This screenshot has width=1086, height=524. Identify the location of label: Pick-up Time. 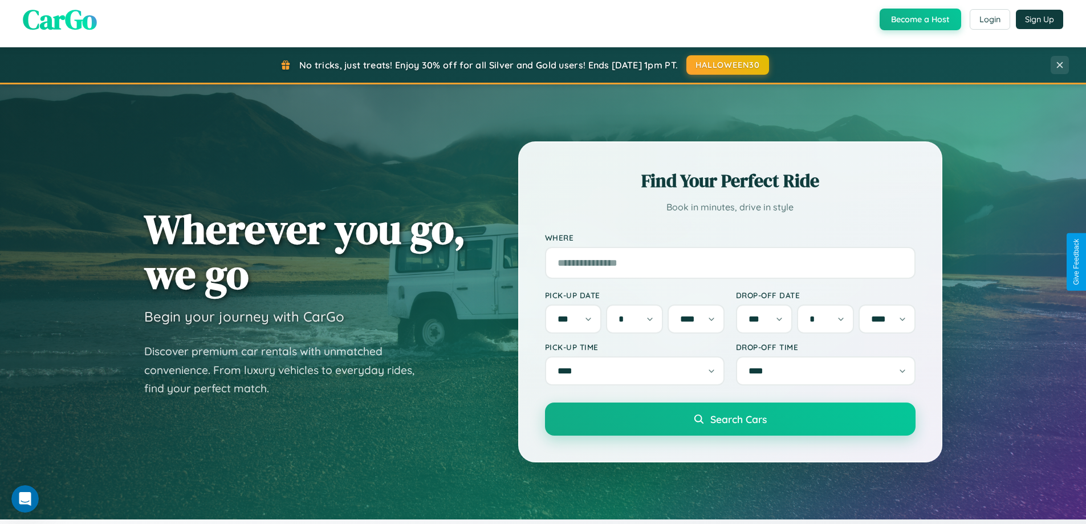
(635, 347).